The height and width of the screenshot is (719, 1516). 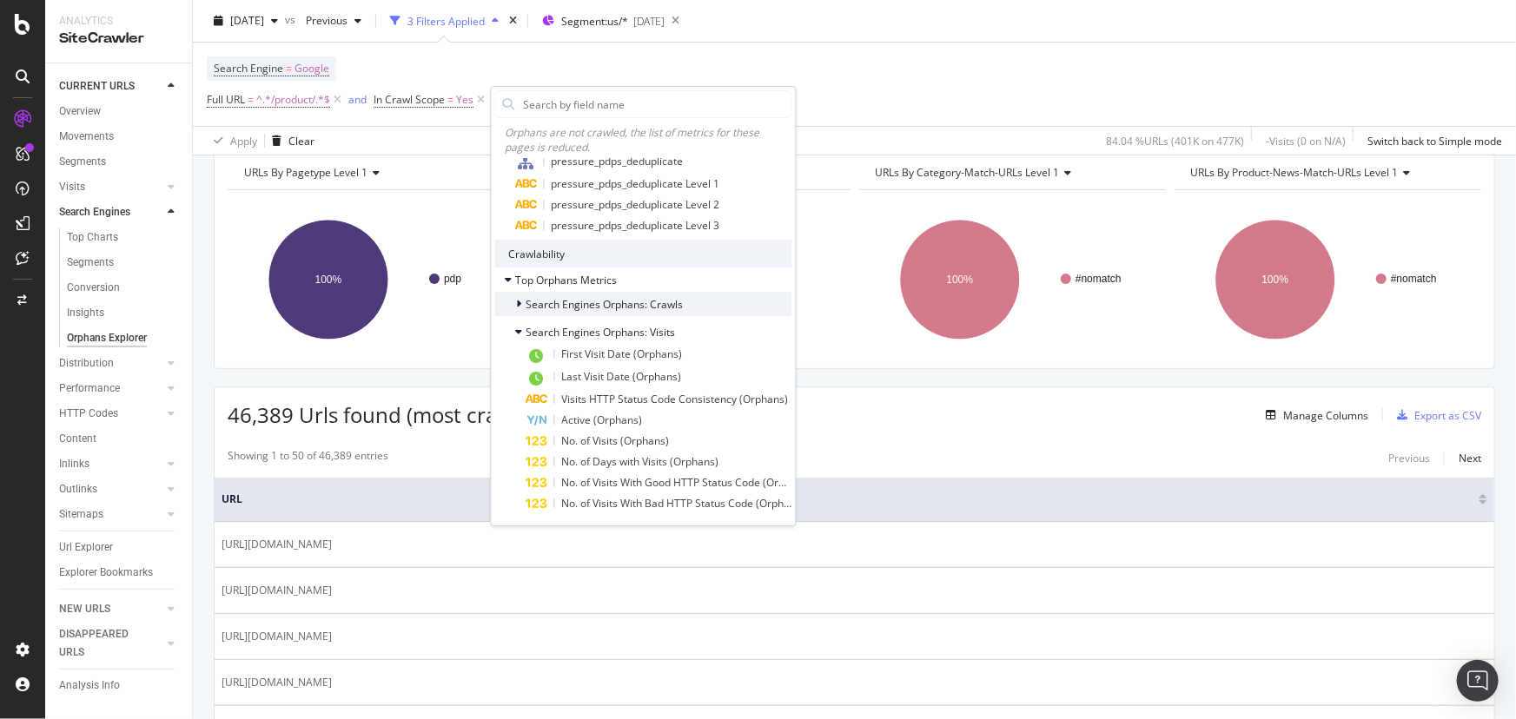 What do you see at coordinates (636, 183) in the screenshot?
I see `span: pressure_pdps_deduplicate Level 1` at bounding box center [636, 183].